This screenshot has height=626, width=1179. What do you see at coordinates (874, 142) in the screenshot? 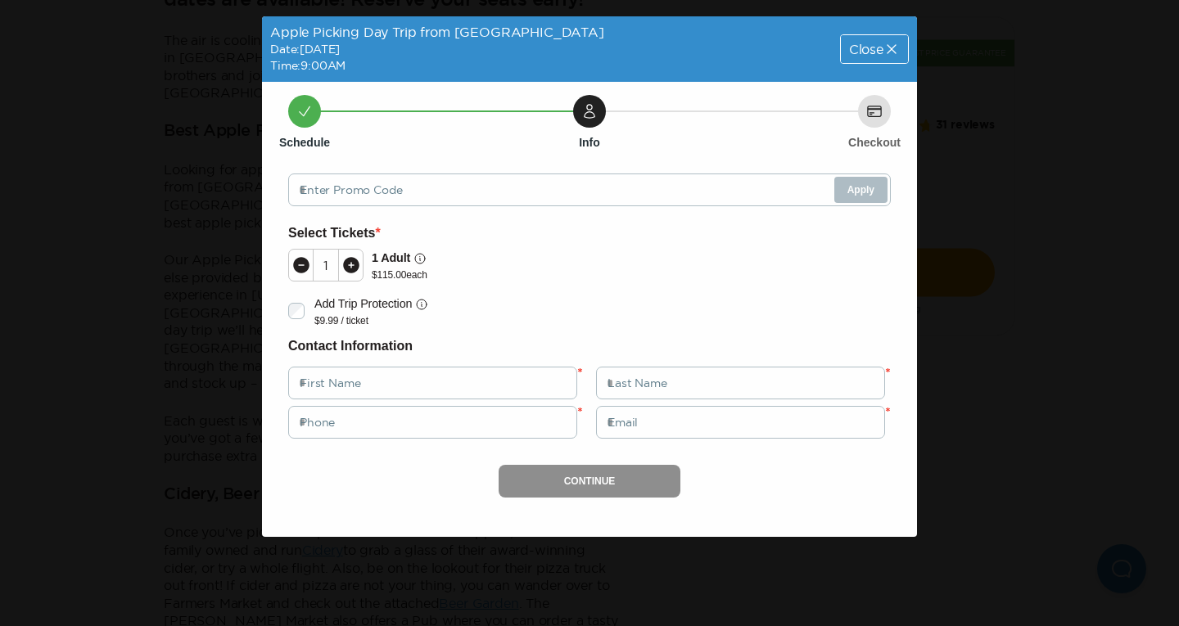
I see `h6: Checkout` at bounding box center [874, 142].